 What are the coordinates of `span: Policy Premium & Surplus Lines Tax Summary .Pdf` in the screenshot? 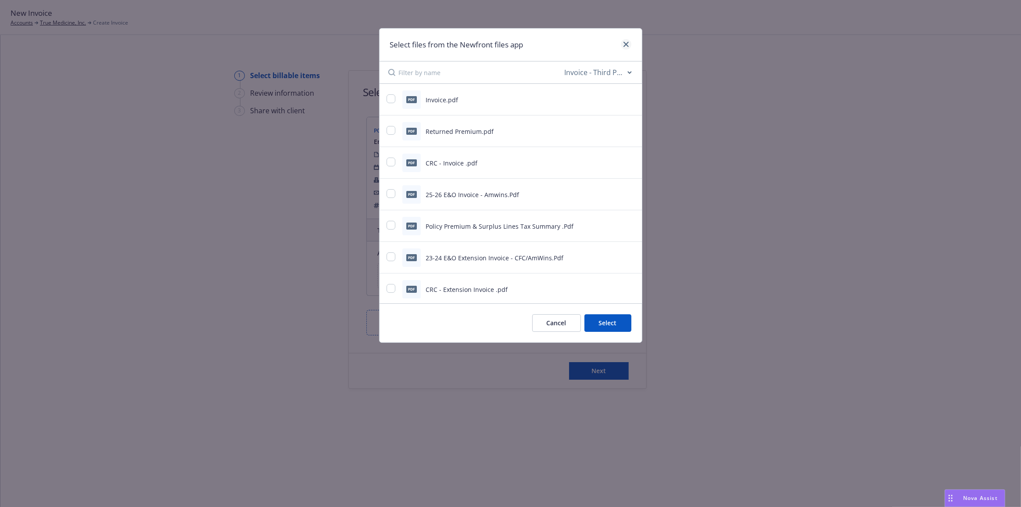 It's located at (500, 226).